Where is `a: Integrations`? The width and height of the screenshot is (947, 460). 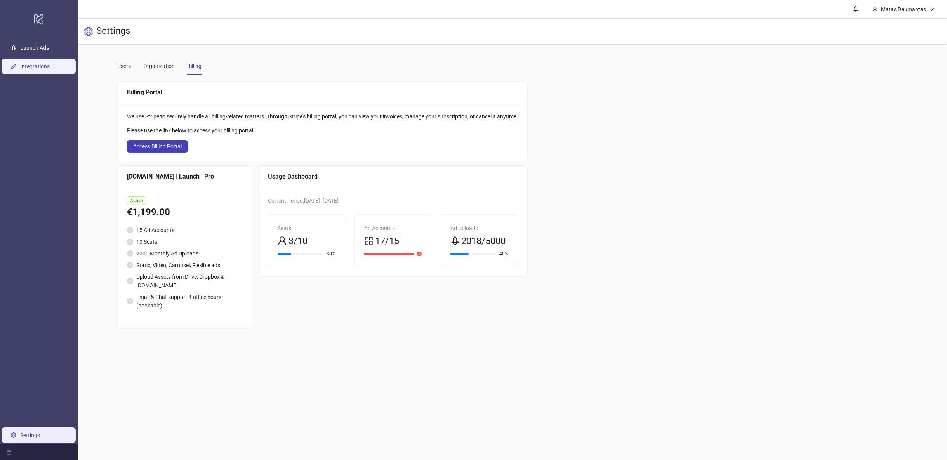
a: Integrations is located at coordinates (35, 66).